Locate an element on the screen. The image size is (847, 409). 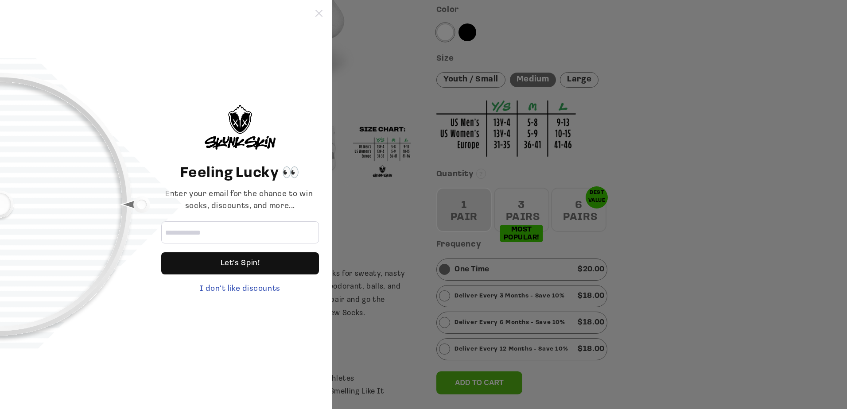
img: logo is located at coordinates (240, 127).